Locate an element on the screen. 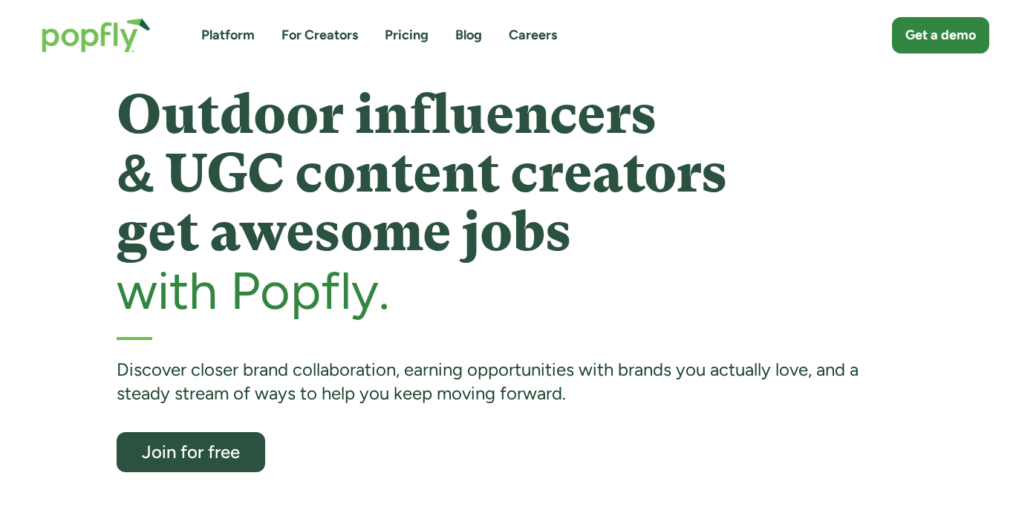  a: home is located at coordinates (96, 35).